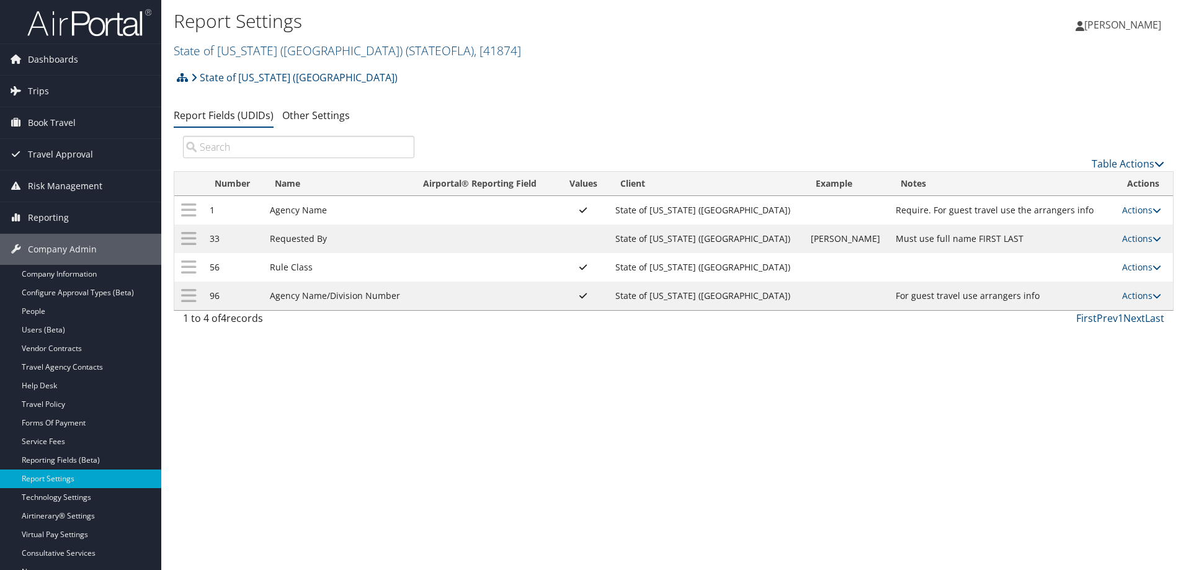  What do you see at coordinates (298, 147) in the screenshot?
I see `input: Search` at bounding box center [298, 147].